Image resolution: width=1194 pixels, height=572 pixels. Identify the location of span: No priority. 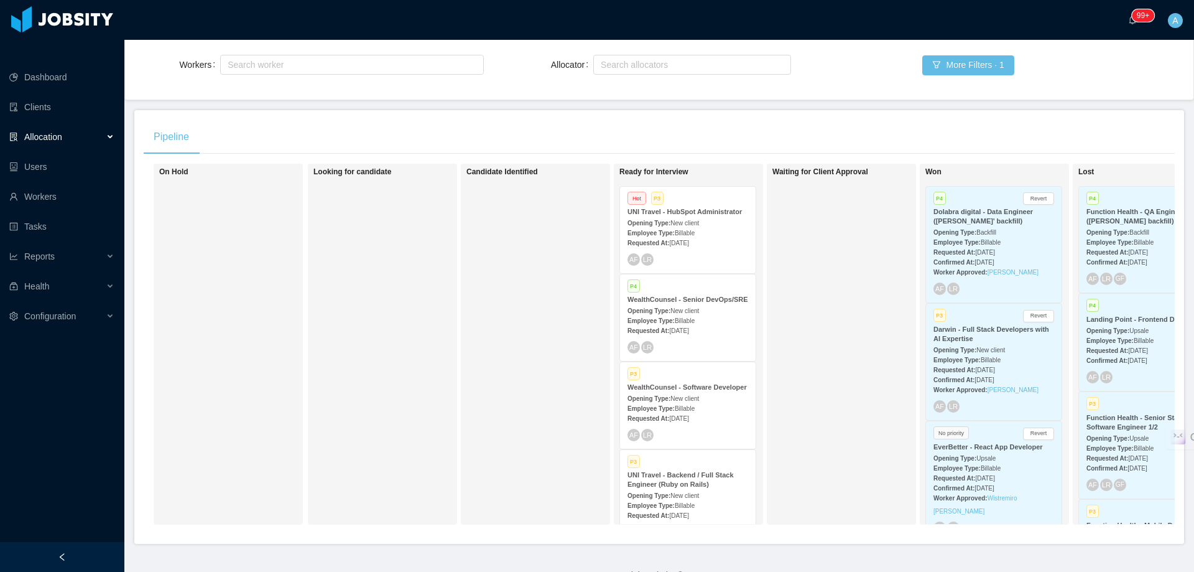
(951, 432).